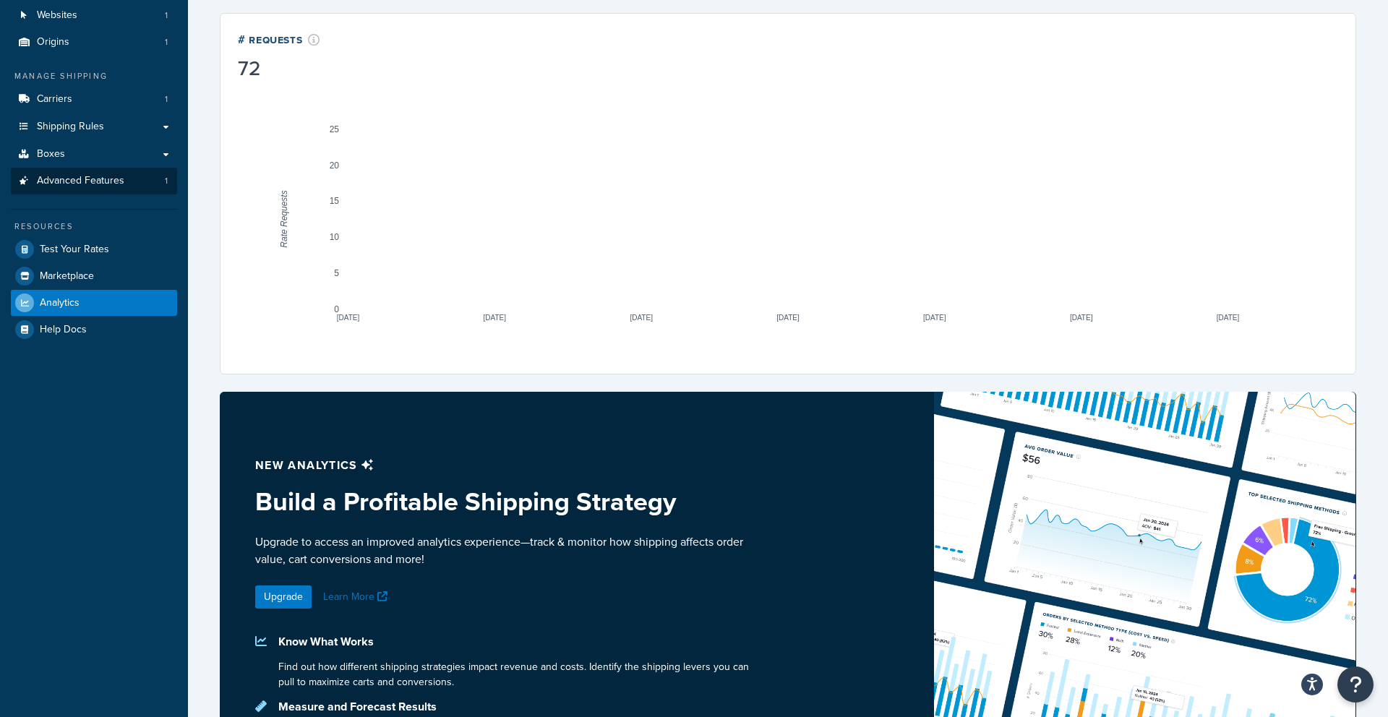 The image size is (1388, 717). I want to click on button: Open Resource Center, so click(1355, 684).